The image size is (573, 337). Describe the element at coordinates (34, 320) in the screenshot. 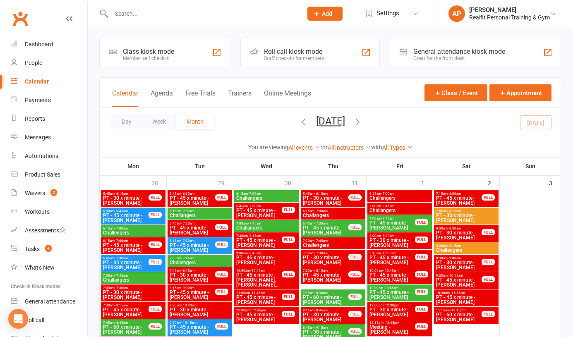

I see `div: Roll call` at that location.